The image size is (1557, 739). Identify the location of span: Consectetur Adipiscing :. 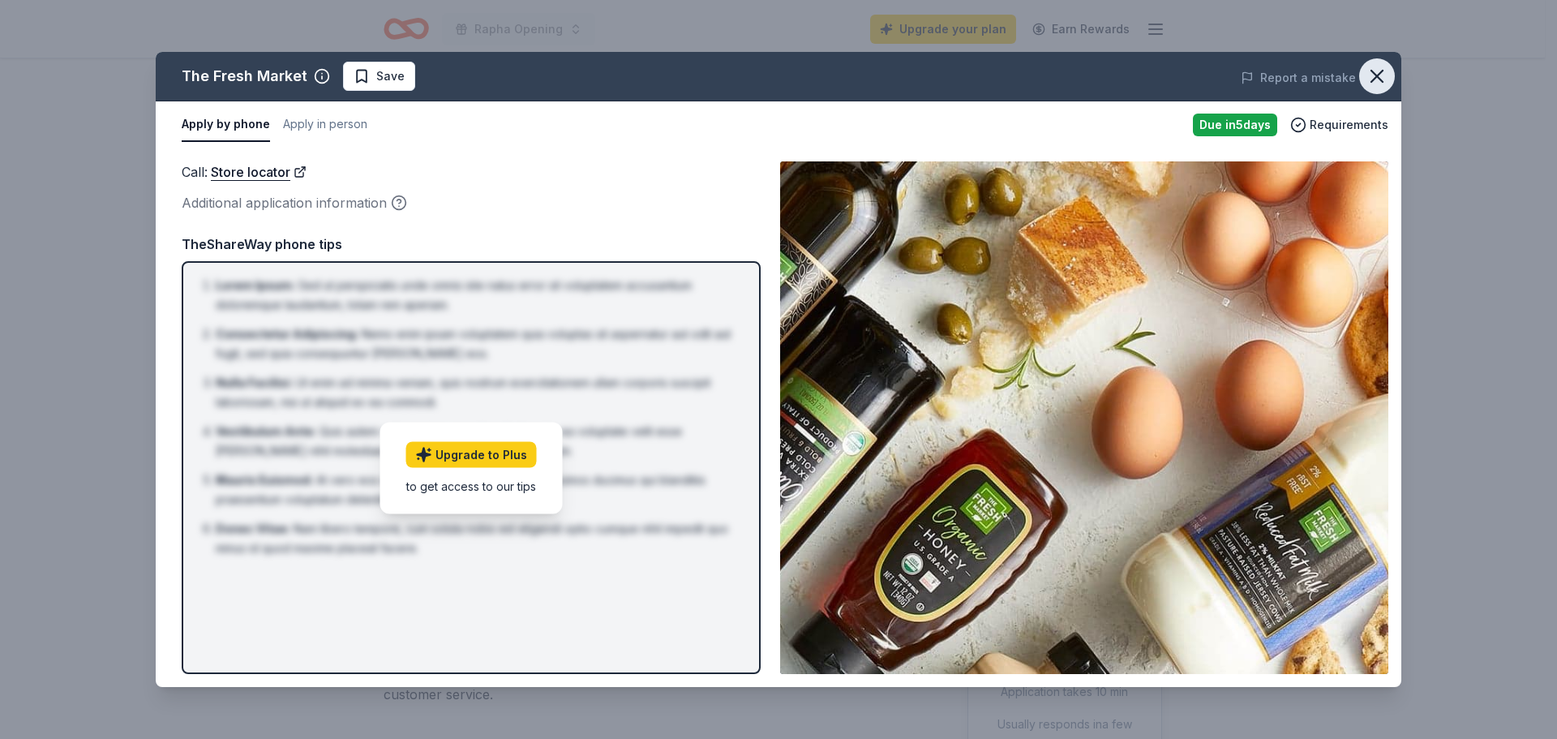
(287, 333).